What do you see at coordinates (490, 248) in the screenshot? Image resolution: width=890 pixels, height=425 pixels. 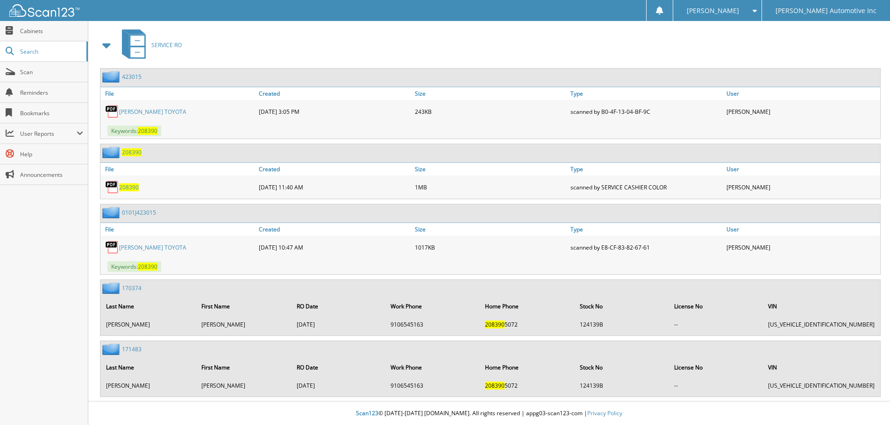 I see `div: 1017KB` at bounding box center [490, 248].